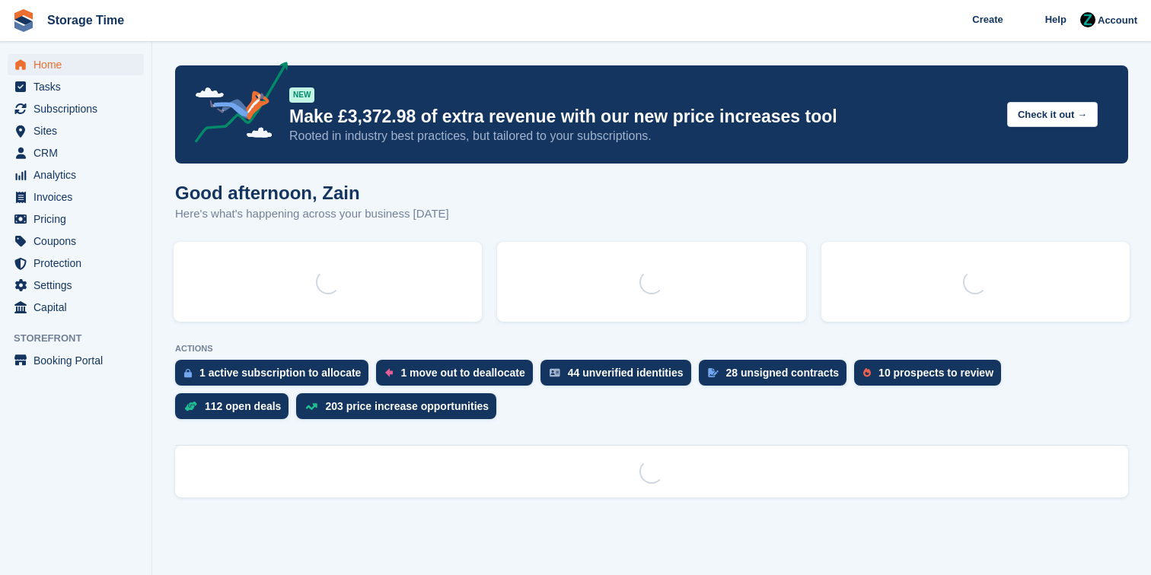  Describe the element at coordinates (1117, 21) in the screenshot. I see `span: Account` at that location.